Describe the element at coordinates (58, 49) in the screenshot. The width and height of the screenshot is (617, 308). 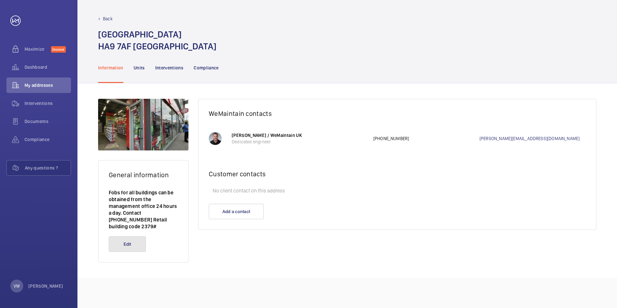
I see `span: Discover` at that location.